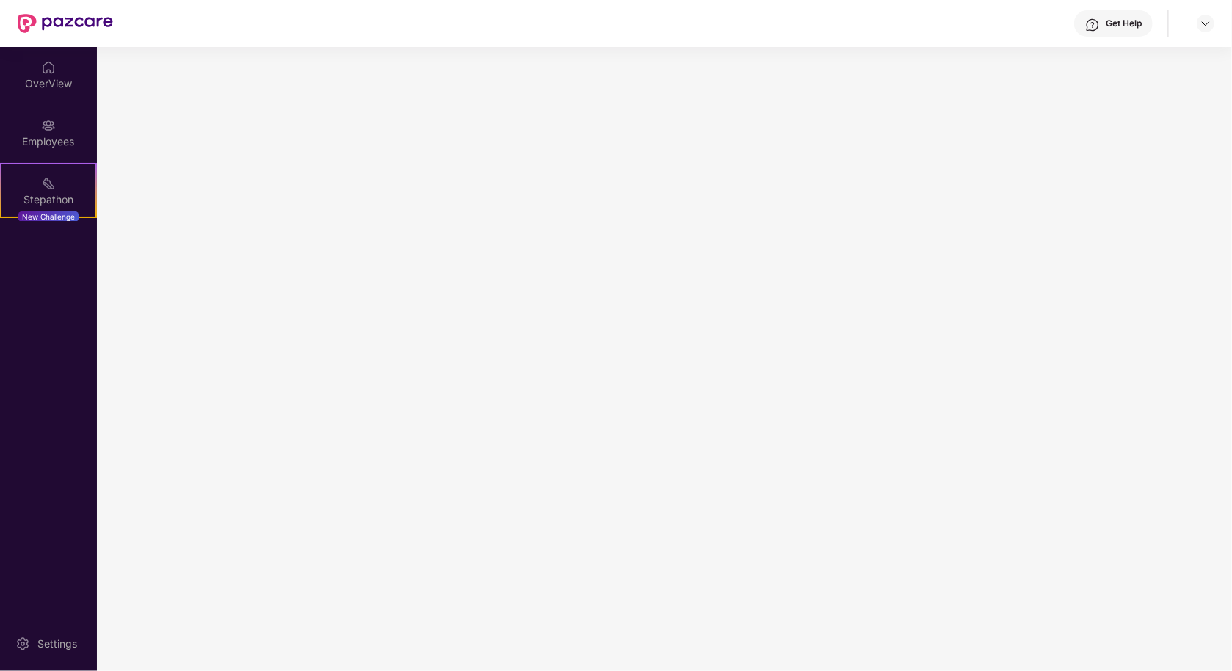  Describe the element at coordinates (1123, 23) in the screenshot. I see `div: Get Help` at that location.